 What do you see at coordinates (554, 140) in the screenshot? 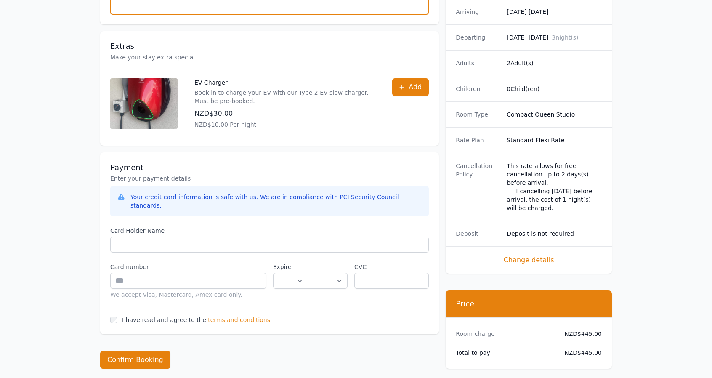
I see `dd: Standard Flexi Rate` at bounding box center [554, 140].